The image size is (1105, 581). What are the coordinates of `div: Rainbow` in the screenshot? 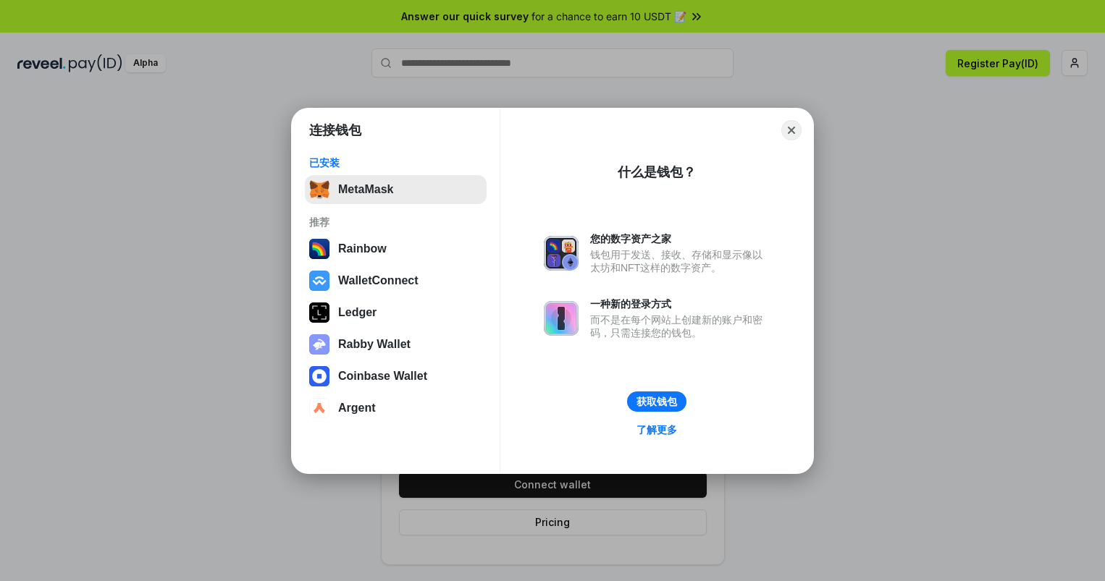 It's located at (362, 249).